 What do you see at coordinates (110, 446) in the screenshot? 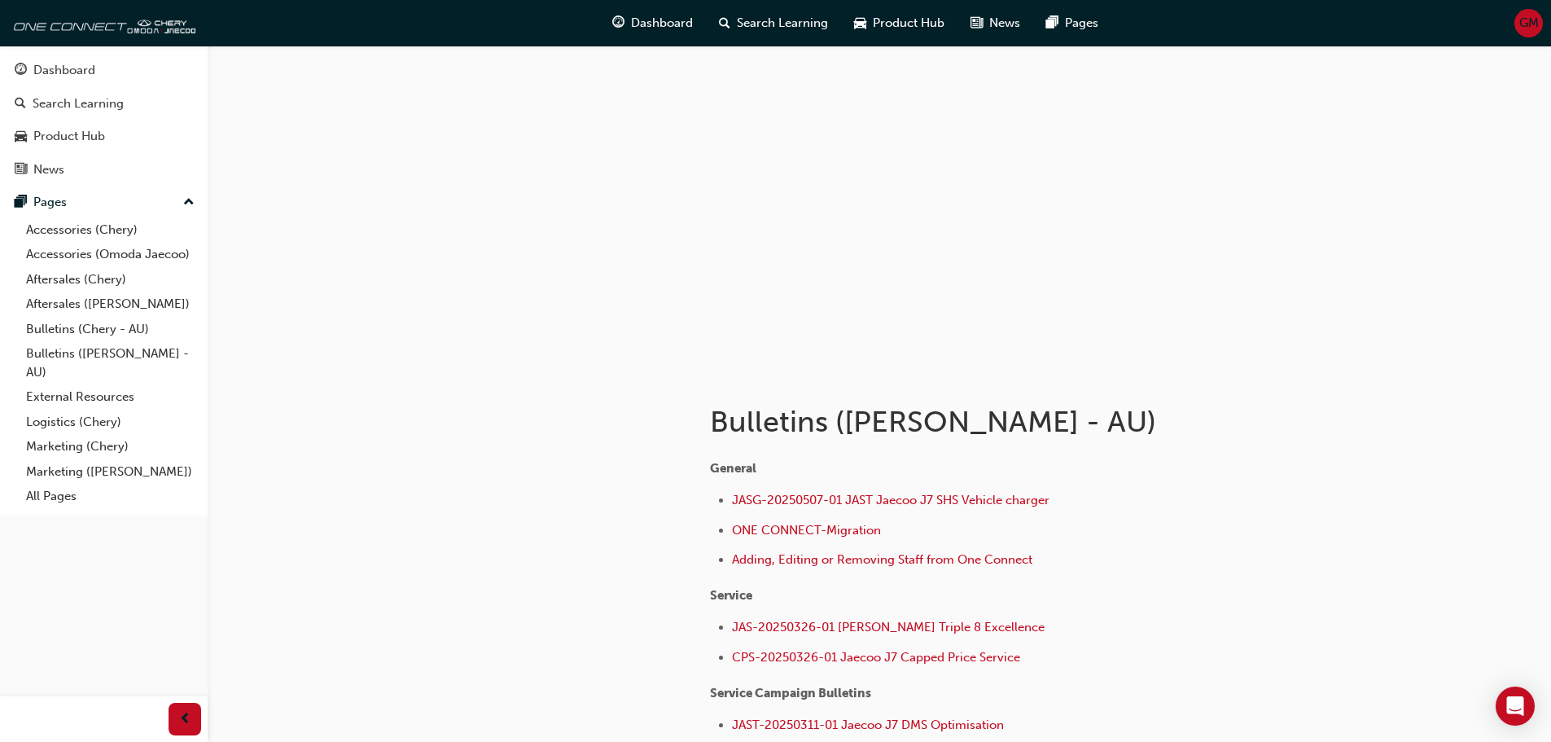
I see `a: Marketing (Chery)` at bounding box center [110, 446].